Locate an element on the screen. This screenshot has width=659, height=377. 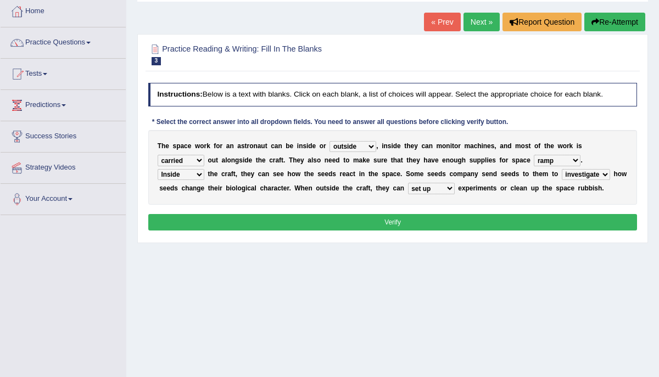
b: w is located at coordinates (197, 146).